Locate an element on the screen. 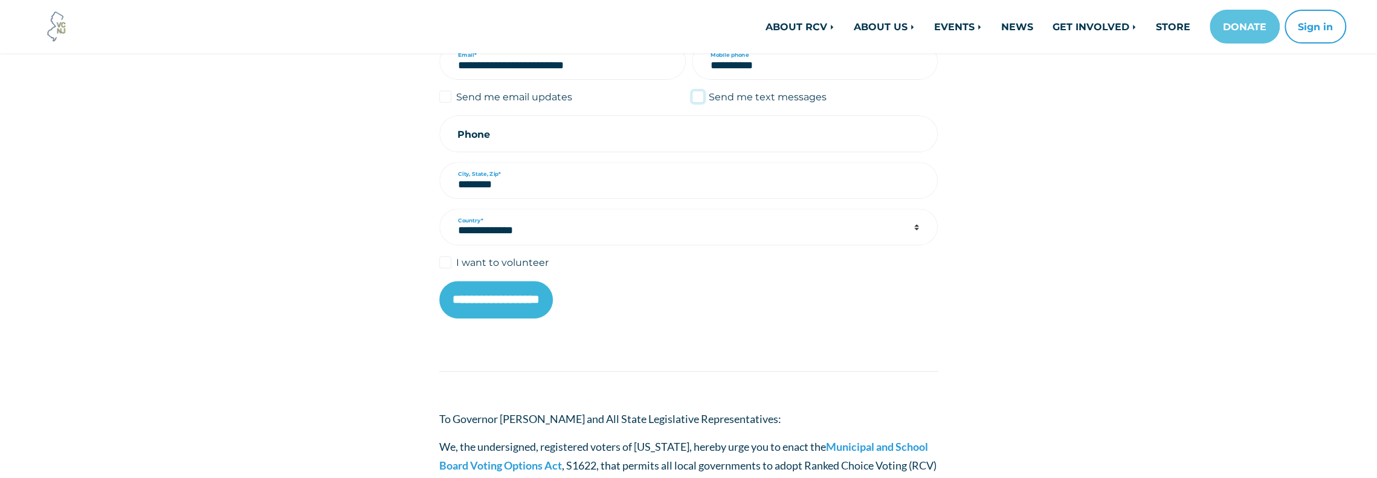  button: Sign in or sign up is located at coordinates (1315, 27).